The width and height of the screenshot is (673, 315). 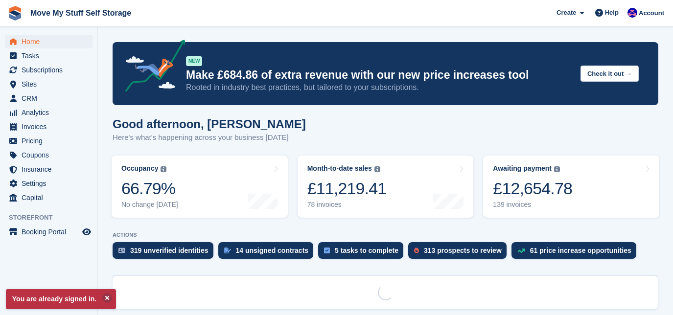 What do you see at coordinates (340, 168) in the screenshot?
I see `div: Month-to-date sales` at bounding box center [340, 168].